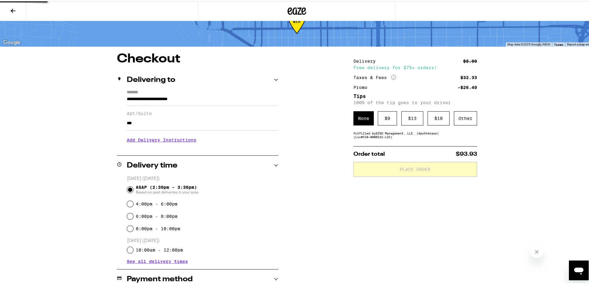  Describe the element at coordinates (159, 249) in the screenshot. I see `label: 10:00am - 12:00pm` at that location.